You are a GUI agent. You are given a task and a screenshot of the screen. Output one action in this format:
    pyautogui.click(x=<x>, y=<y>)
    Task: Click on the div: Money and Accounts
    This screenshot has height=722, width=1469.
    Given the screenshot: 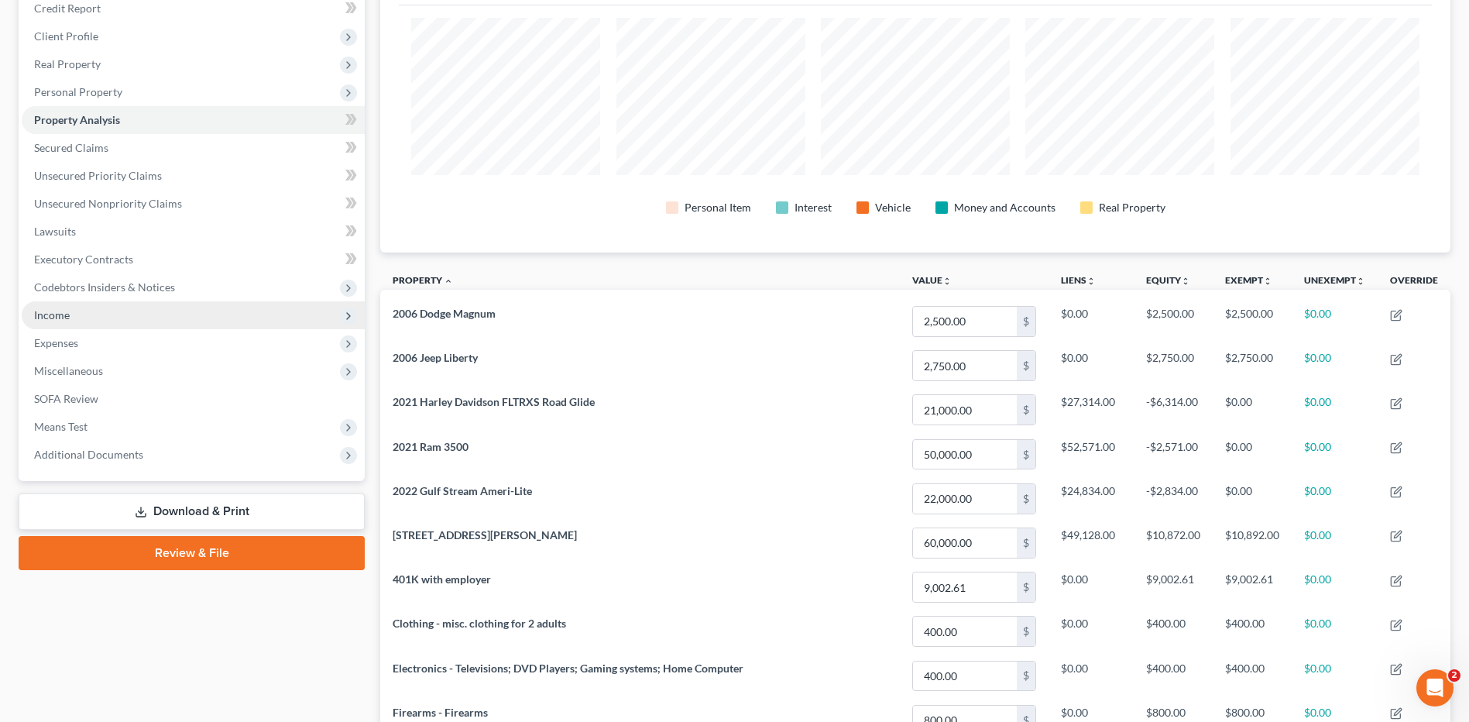 What is the action you would take?
    pyautogui.click(x=1005, y=208)
    